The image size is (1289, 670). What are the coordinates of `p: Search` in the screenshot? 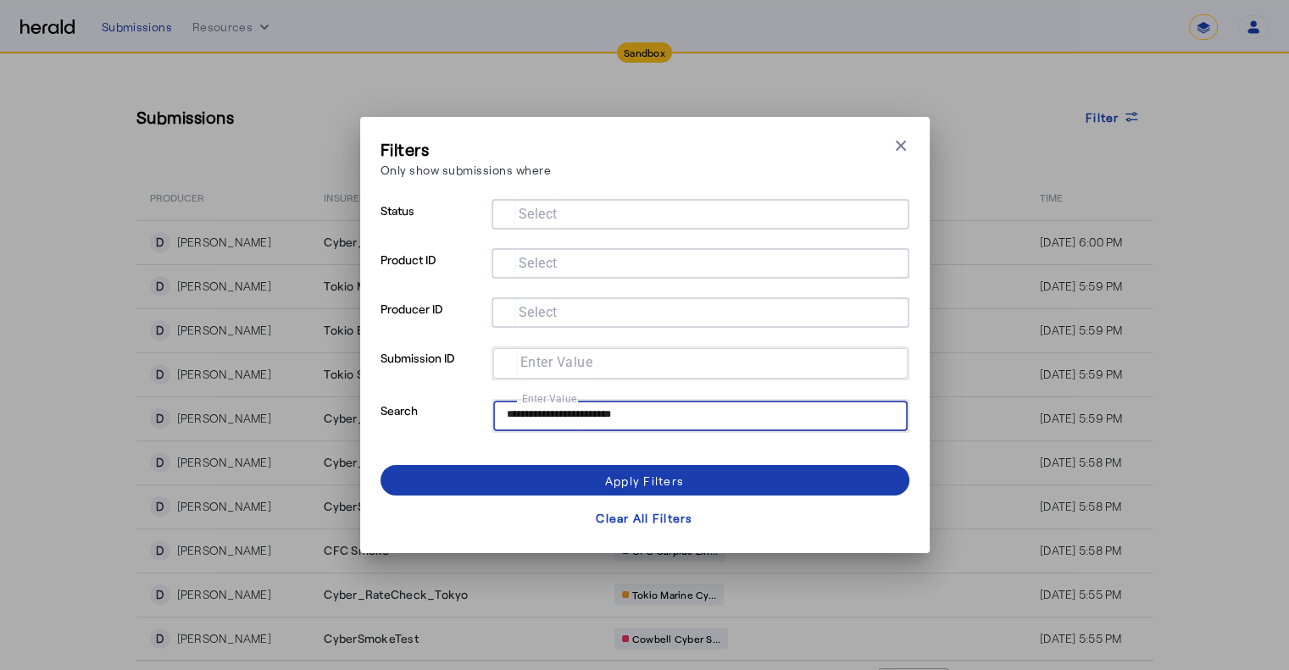 It's located at (432, 425).